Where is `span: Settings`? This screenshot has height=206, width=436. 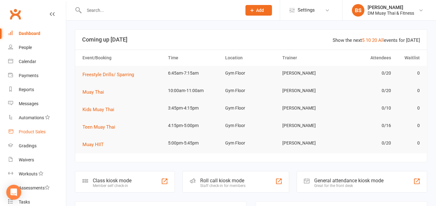
span: Settings is located at coordinates (306, 10).